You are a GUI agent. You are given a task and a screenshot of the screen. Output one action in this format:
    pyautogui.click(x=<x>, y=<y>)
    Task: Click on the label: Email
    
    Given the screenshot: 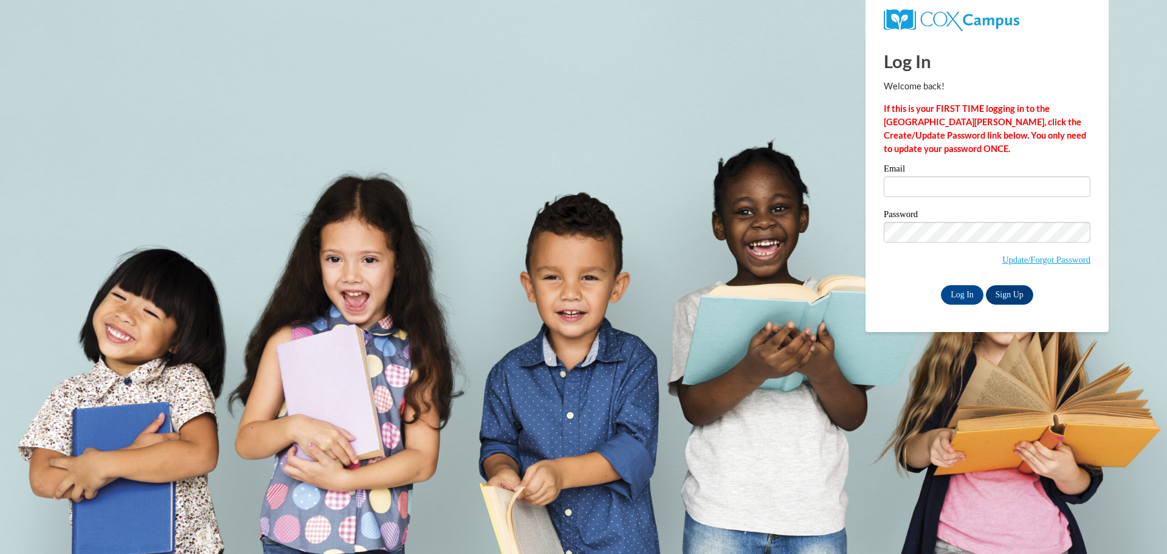 What is the action you would take?
    pyautogui.click(x=987, y=170)
    